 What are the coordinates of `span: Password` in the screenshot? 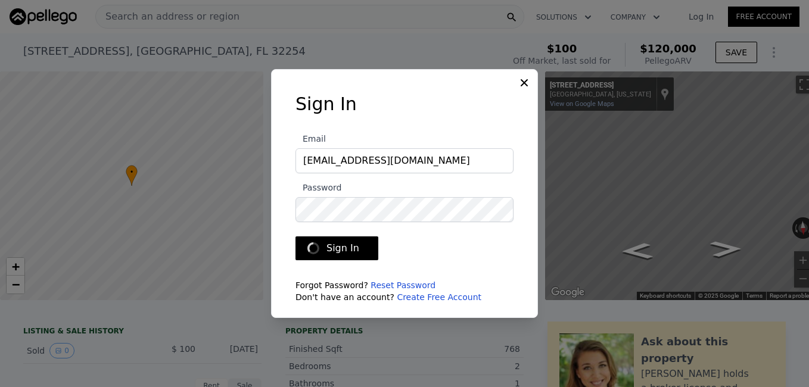 It's located at (318, 188).